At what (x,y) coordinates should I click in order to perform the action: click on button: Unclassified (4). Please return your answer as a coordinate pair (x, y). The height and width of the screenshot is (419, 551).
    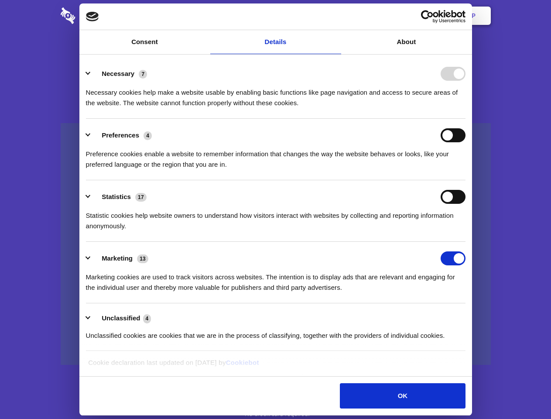
    Looking at the image, I should click on (121, 318).